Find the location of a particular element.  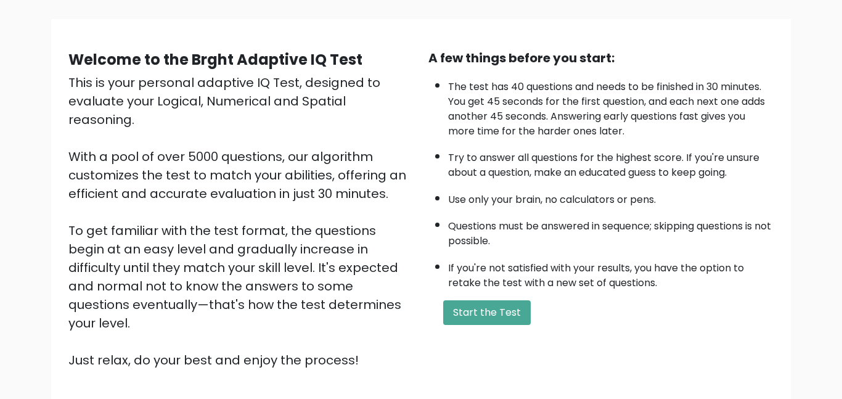

li: Try to answer all questions for the highest score. If you're unsure about a question, make an edu... is located at coordinates (611, 162).